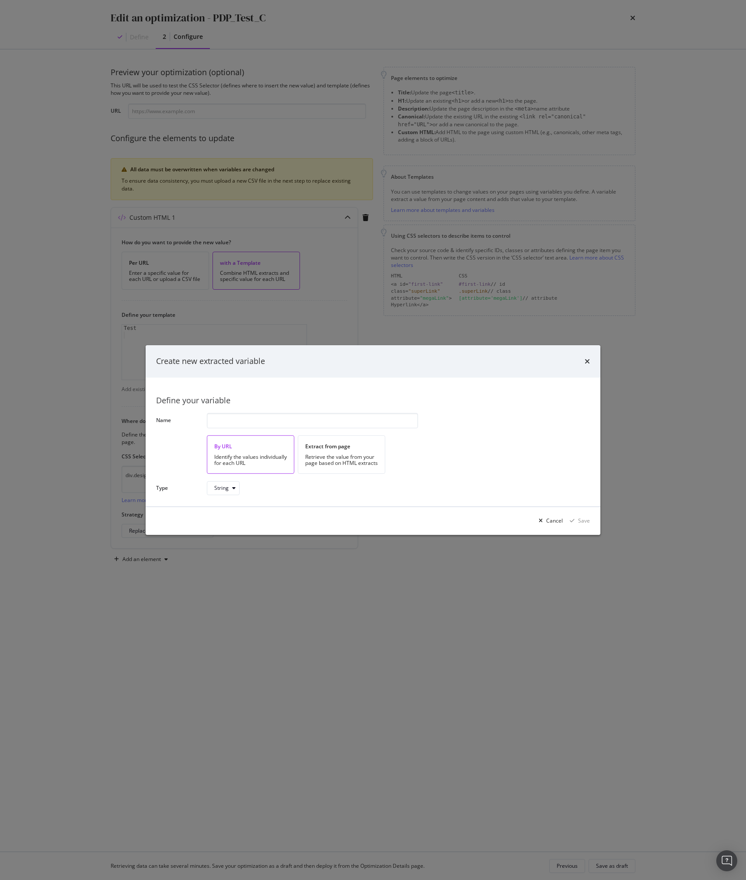 The width and height of the screenshot is (746, 880). Describe the element at coordinates (549, 521) in the screenshot. I see `button: Cancel` at that location.